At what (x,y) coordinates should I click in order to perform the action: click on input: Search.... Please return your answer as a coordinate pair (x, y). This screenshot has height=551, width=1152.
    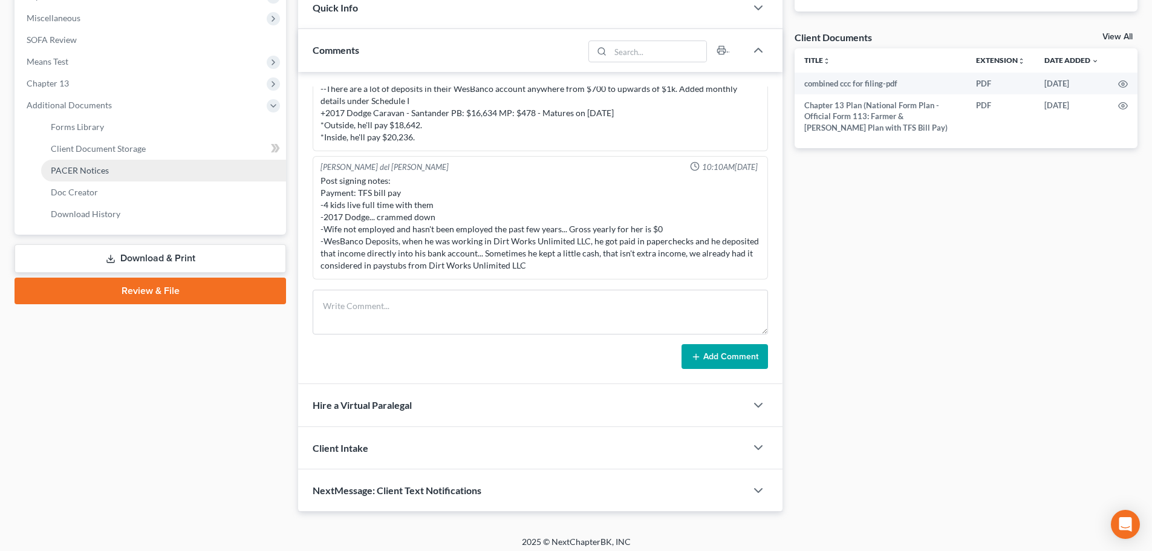
    Looking at the image, I should click on (658, 51).